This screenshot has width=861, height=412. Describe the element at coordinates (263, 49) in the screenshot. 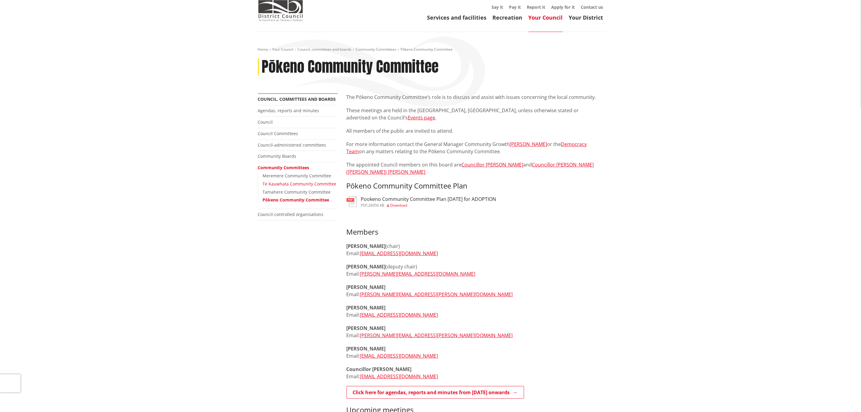

I see `a: Home` at that location.